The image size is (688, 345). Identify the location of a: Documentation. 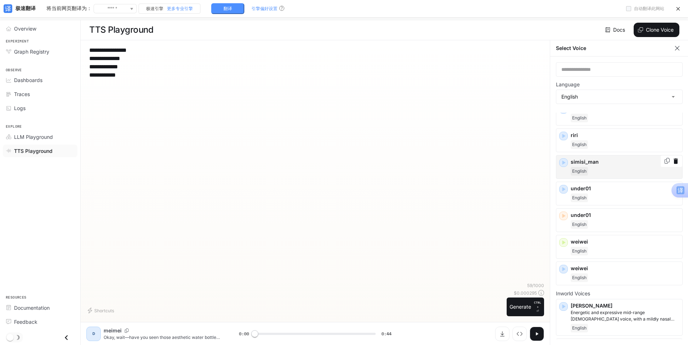
(40, 308).